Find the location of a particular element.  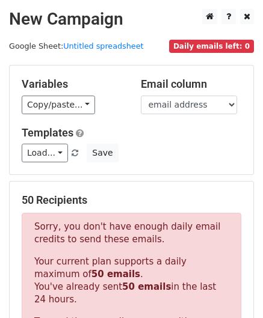

button: Save is located at coordinates (102, 153).